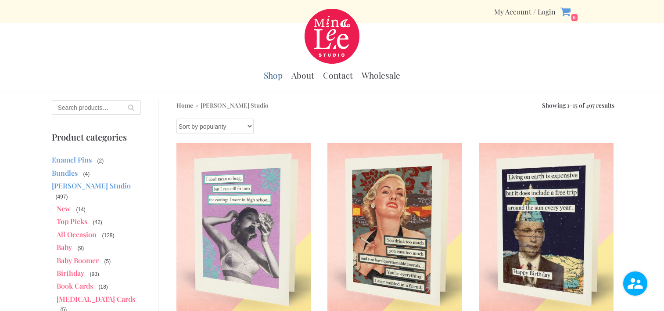 The image size is (664, 311). I want to click on div: Secondary Menu, so click(525, 11).